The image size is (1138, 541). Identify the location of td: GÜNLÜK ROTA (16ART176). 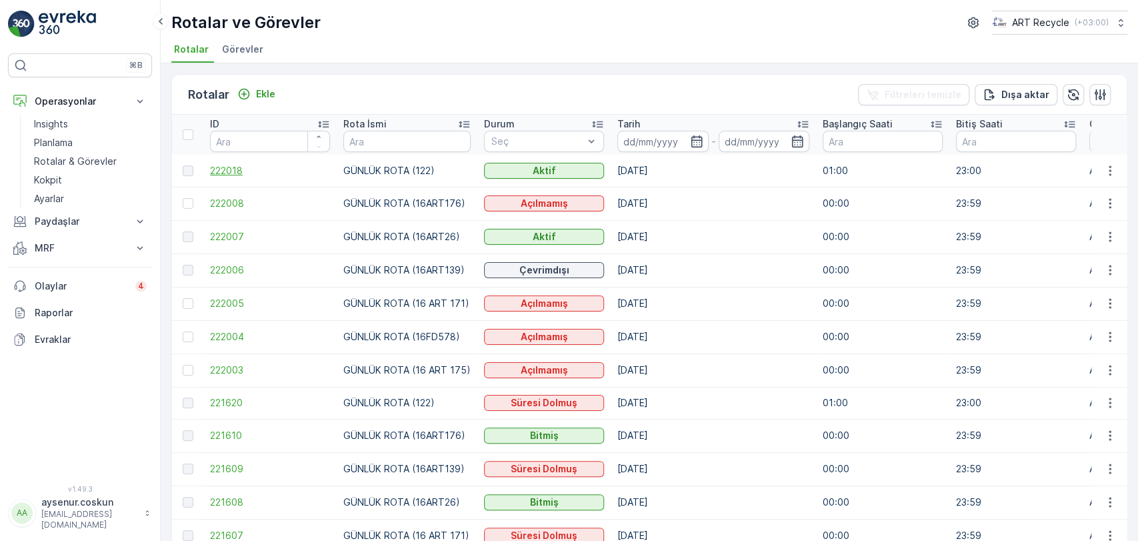
(407, 203).